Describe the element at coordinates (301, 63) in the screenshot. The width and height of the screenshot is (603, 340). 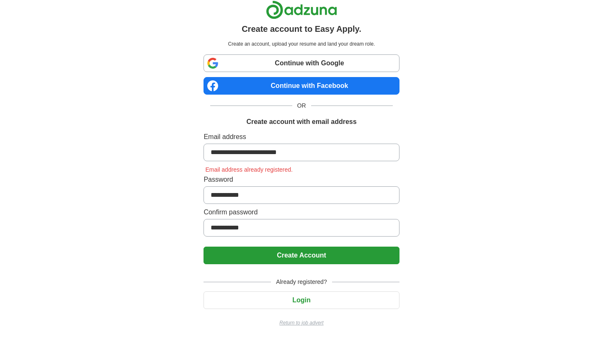
I see `a: Continue with Google` at that location.